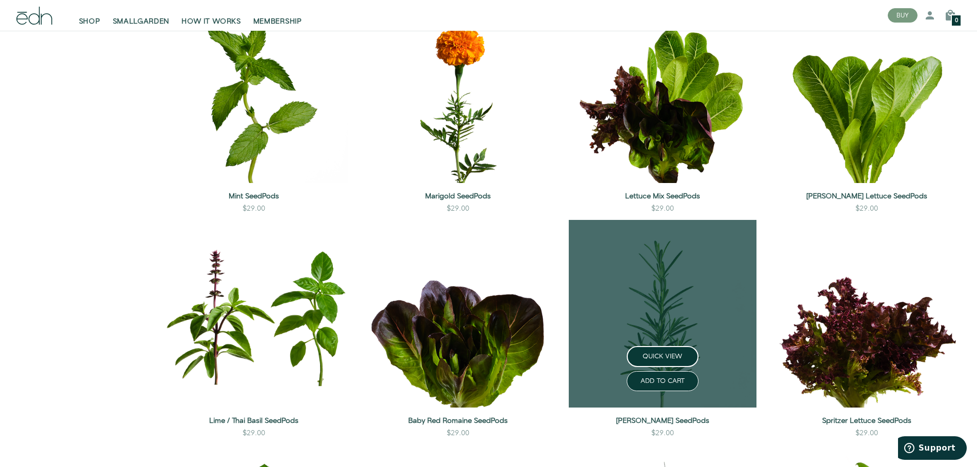 This screenshot has height=467, width=977. What do you see at coordinates (663, 356) in the screenshot?
I see `button: QUICK VIEW` at bounding box center [663, 356].